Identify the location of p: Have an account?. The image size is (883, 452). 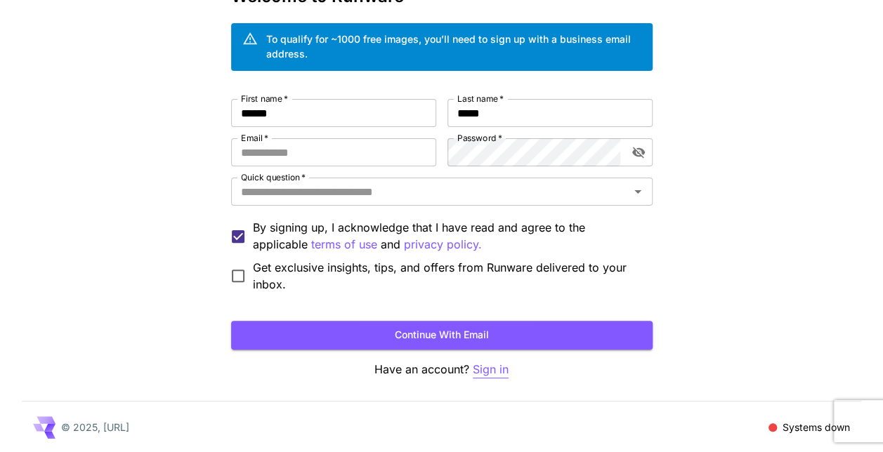
(442, 369).